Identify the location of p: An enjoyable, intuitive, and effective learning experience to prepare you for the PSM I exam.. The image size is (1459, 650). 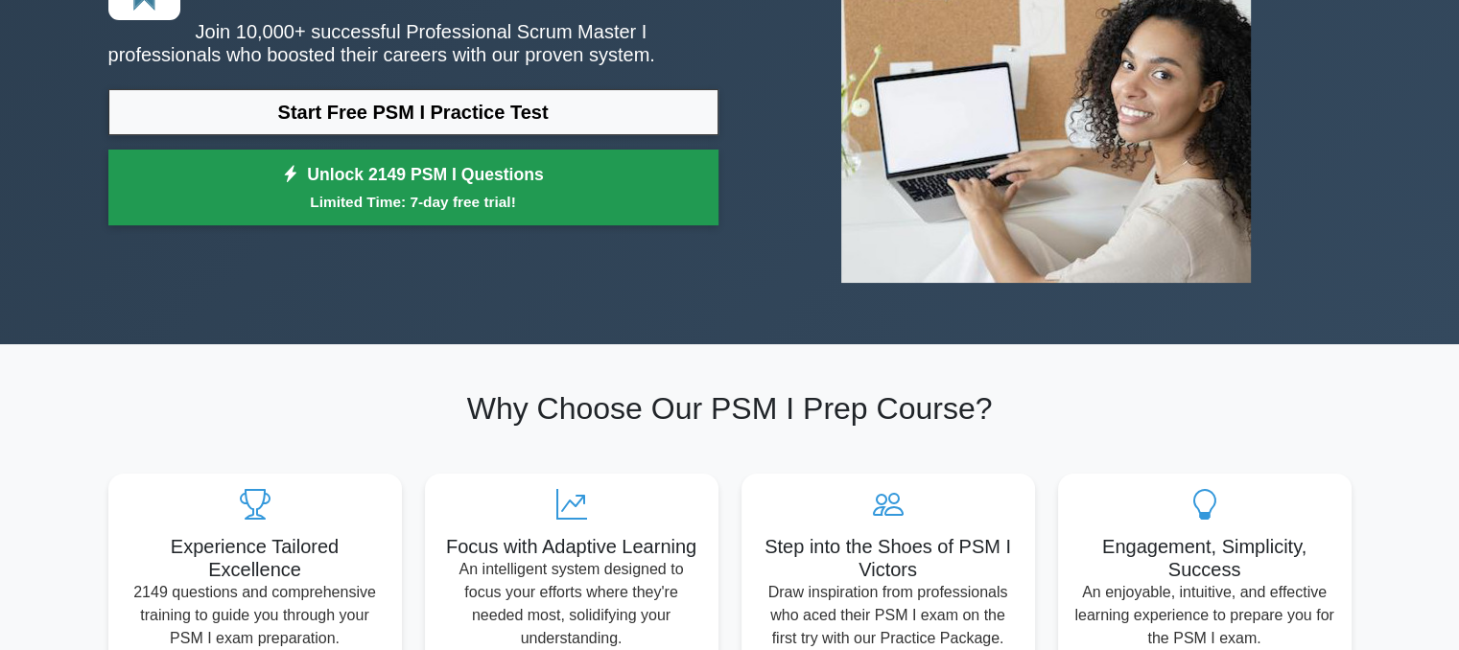
(1205, 616).